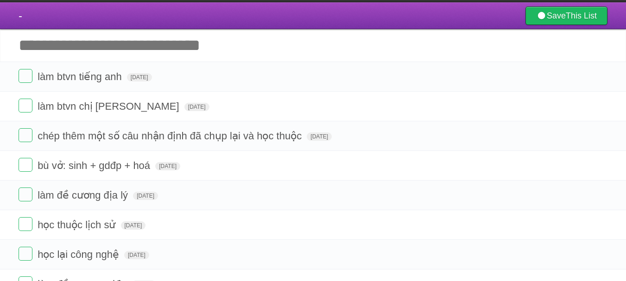 The height and width of the screenshot is (281, 626). Describe the element at coordinates (170, 136) in the screenshot. I see `span: chép thêm một số câu nhận định đã chụp lại và học thuộc` at that location.